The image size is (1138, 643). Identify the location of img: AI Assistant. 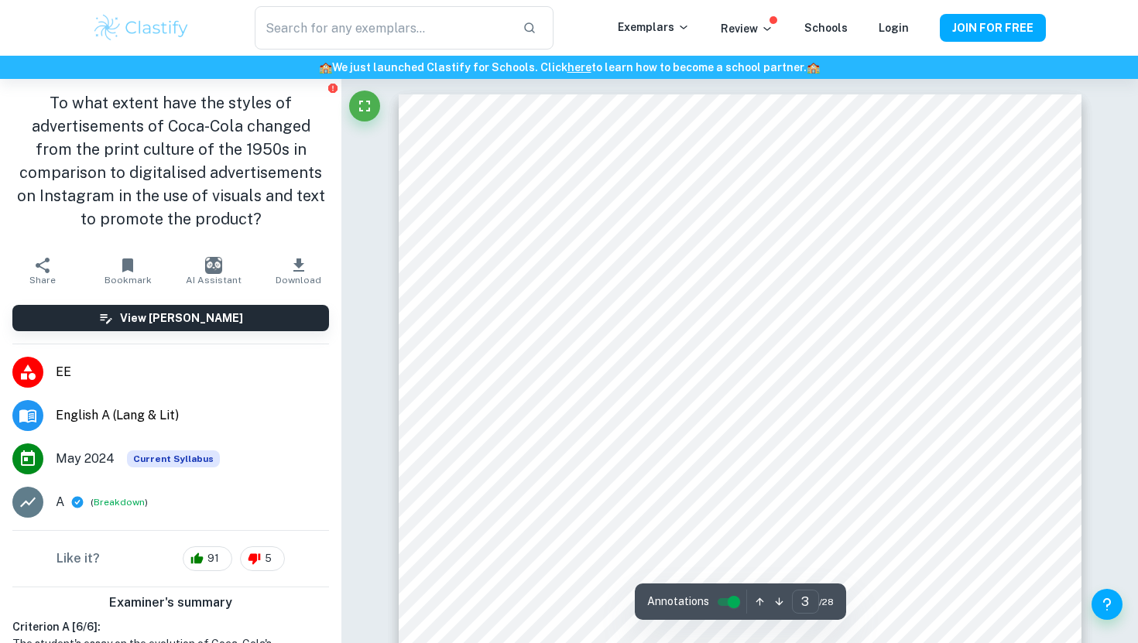
(214, 265).